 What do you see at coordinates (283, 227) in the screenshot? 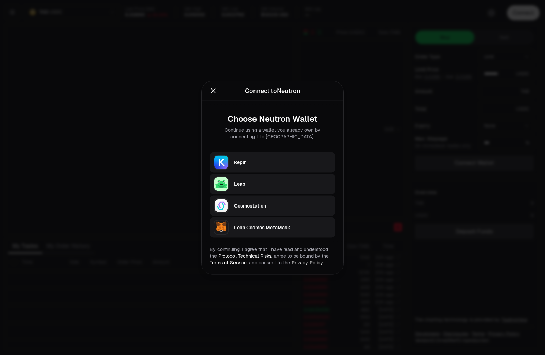
I see `div: Leap Cosmos MetaMask` at bounding box center [283, 227].